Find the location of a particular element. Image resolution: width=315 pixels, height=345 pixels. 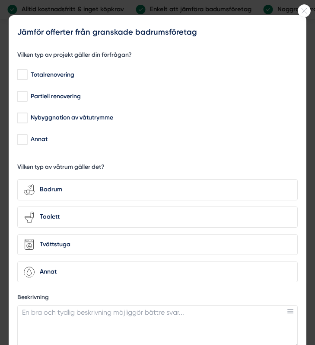

input: Totalrenovering is located at coordinates (22, 74).